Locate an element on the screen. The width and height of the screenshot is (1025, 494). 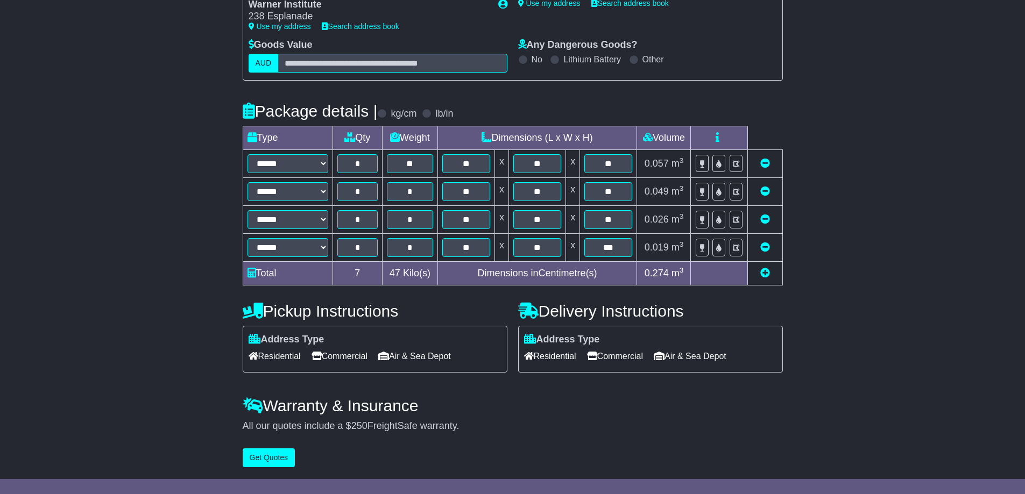
div: 238 Esplanade is located at coordinates (368, 17).